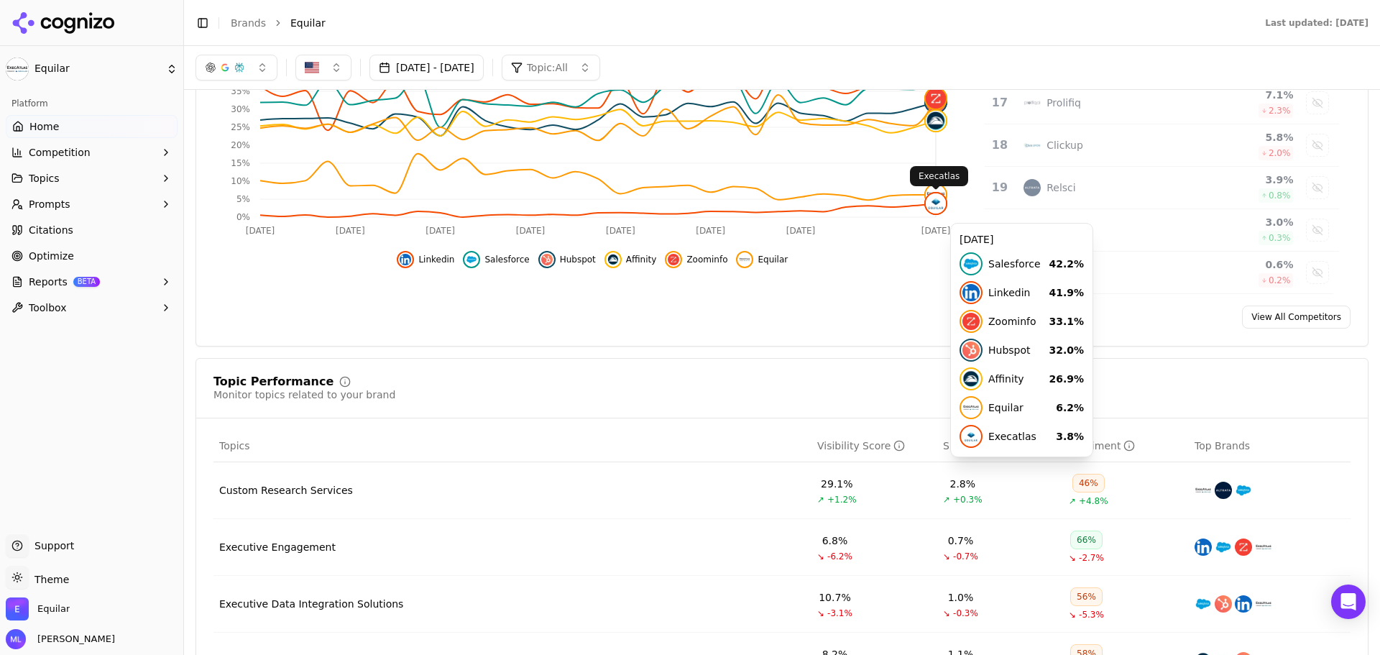 This screenshot has width=1380, height=655. Describe the element at coordinates (961, 541) in the screenshot. I see `div: 0.7%` at that location.